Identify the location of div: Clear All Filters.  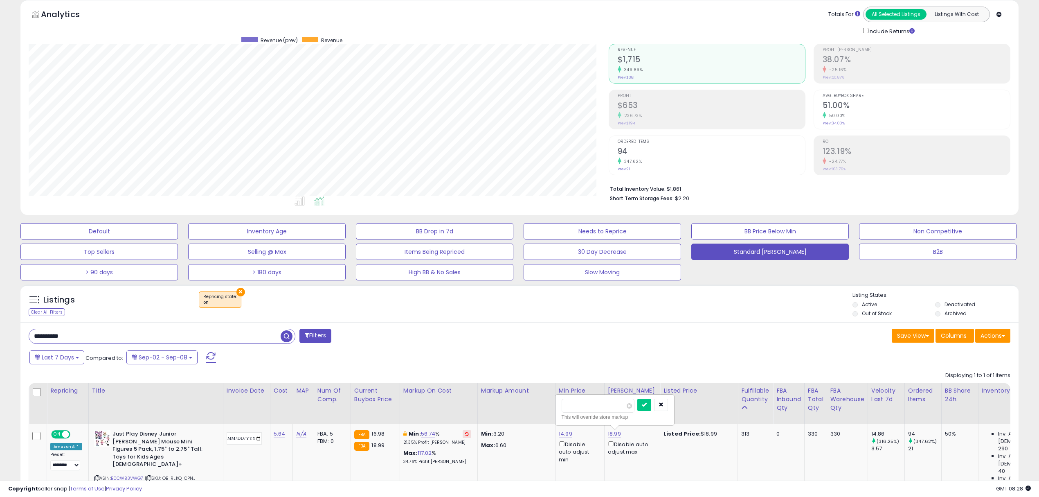
(47, 312).